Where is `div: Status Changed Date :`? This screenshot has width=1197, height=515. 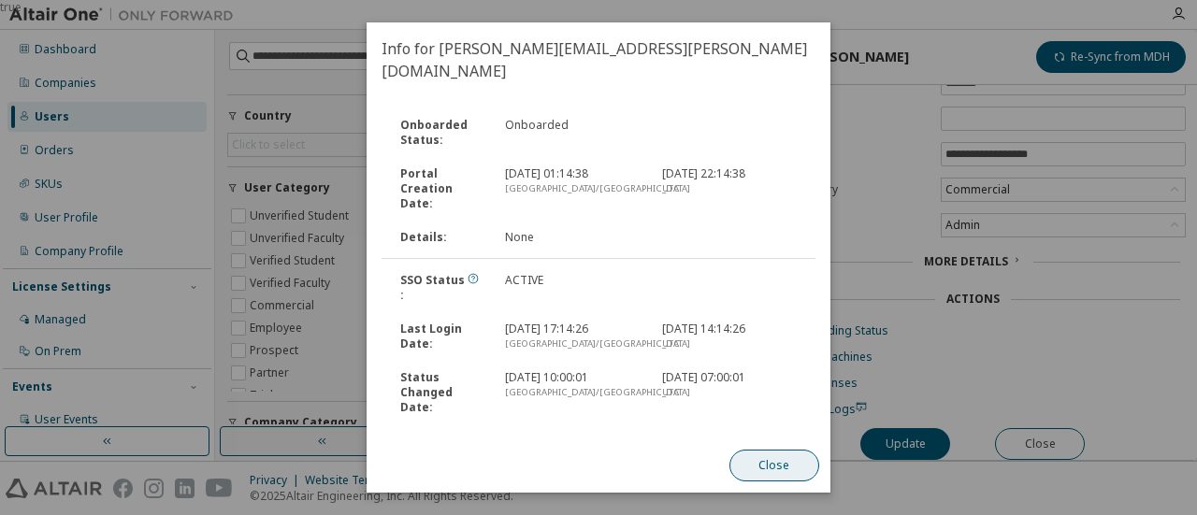 div: Status Changed Date : is located at coordinates (441, 393).